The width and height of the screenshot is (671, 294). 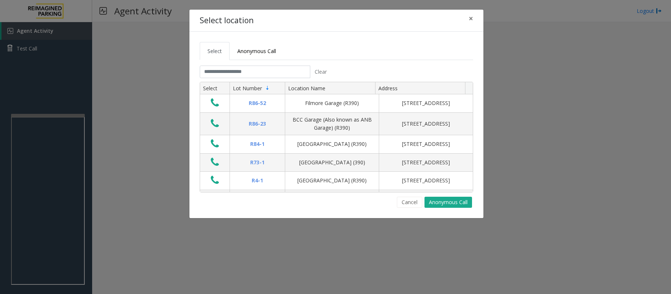 I want to click on div: R4-1, so click(x=257, y=180).